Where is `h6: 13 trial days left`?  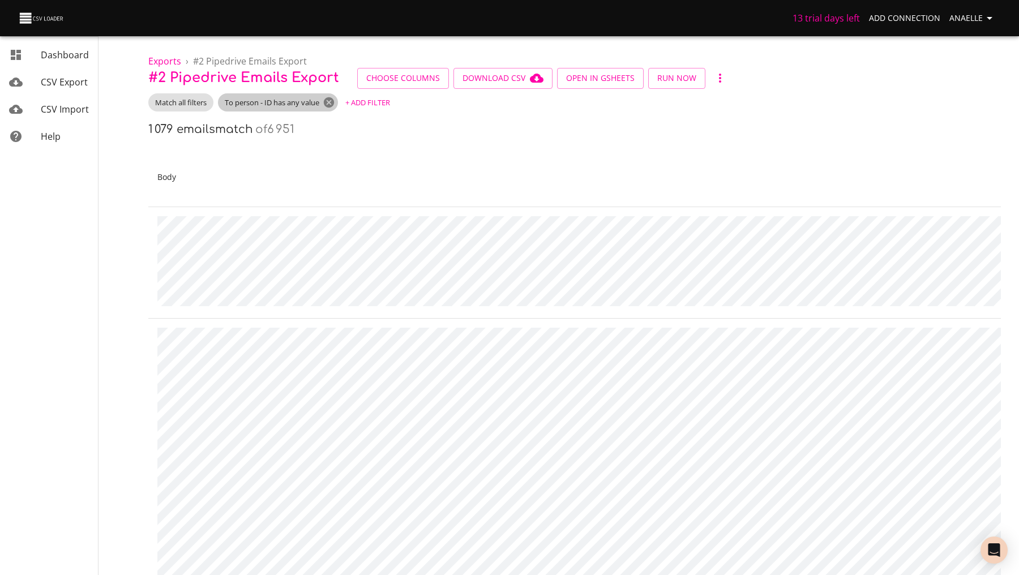
h6: 13 trial days left is located at coordinates (826, 18).